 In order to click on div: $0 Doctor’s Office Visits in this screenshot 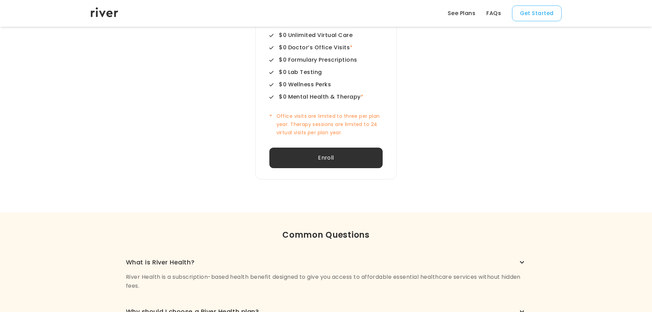, I will do `click(315, 48)`.